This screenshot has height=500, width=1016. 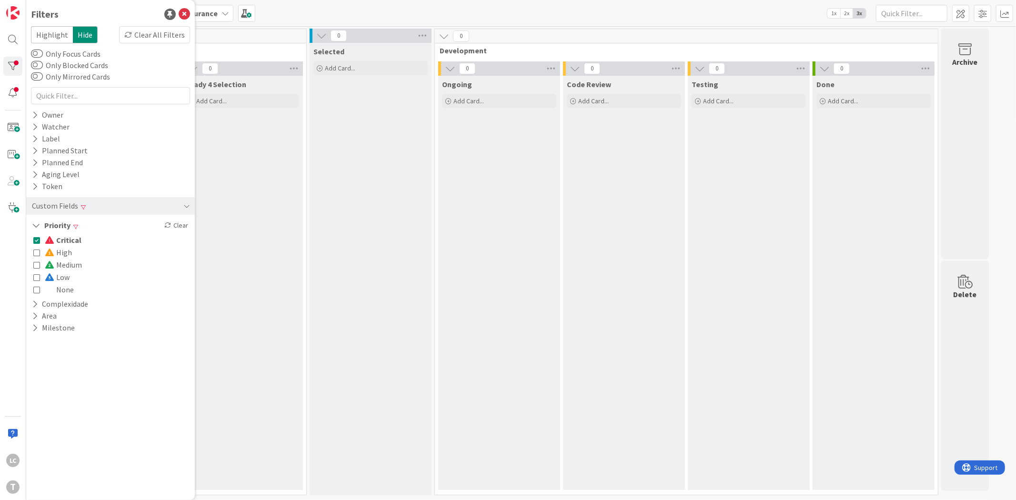 I want to click on span: Code Review, so click(x=589, y=84).